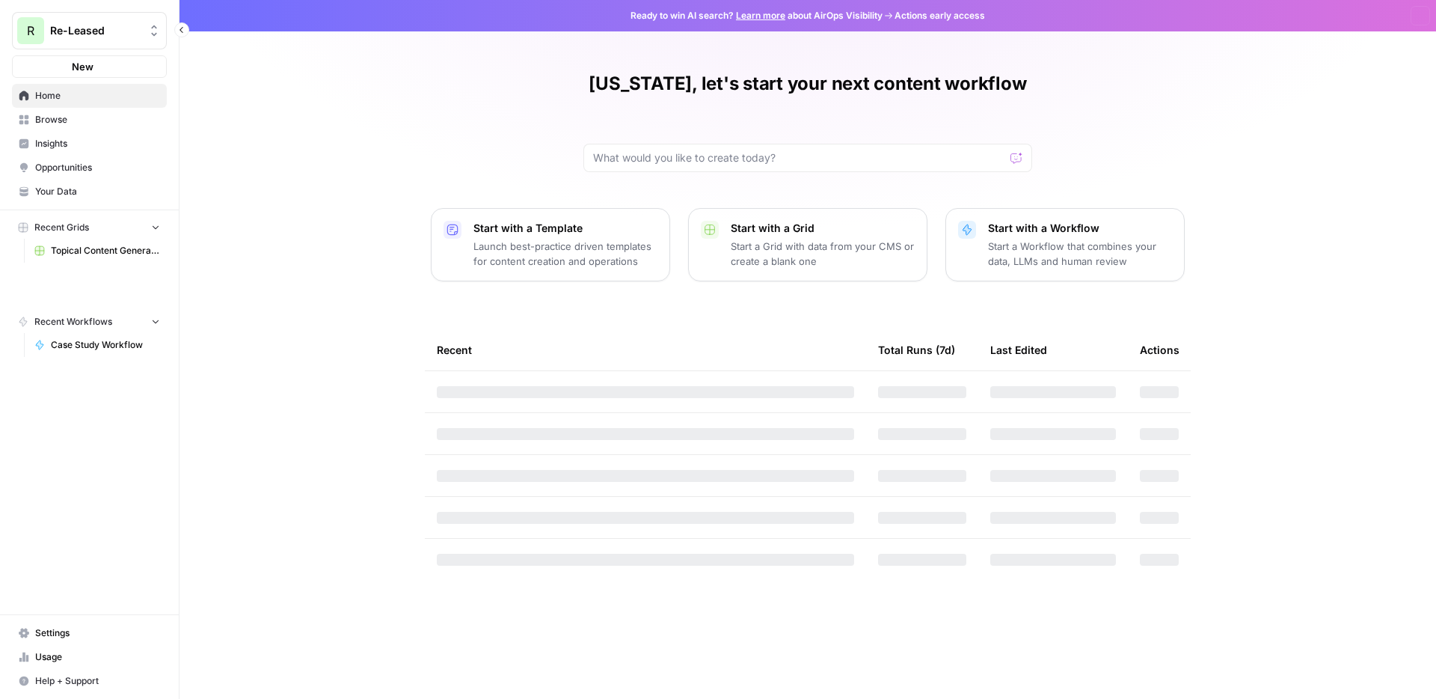  I want to click on div: Total Runs (7d), so click(917, 349).